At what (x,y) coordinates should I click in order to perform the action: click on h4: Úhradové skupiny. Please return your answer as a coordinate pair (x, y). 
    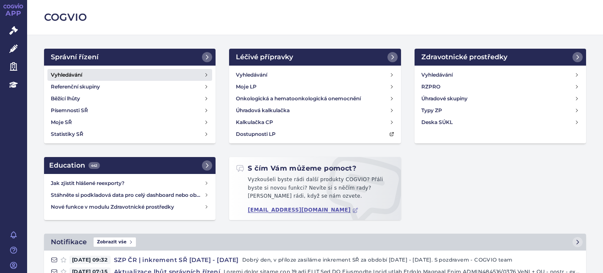
    Looking at the image, I should click on (444, 99).